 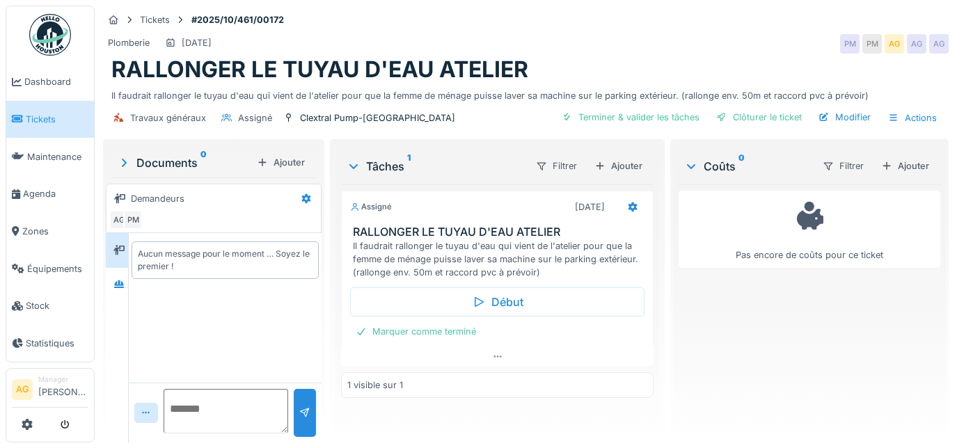 I want to click on span: Agenda, so click(x=56, y=193).